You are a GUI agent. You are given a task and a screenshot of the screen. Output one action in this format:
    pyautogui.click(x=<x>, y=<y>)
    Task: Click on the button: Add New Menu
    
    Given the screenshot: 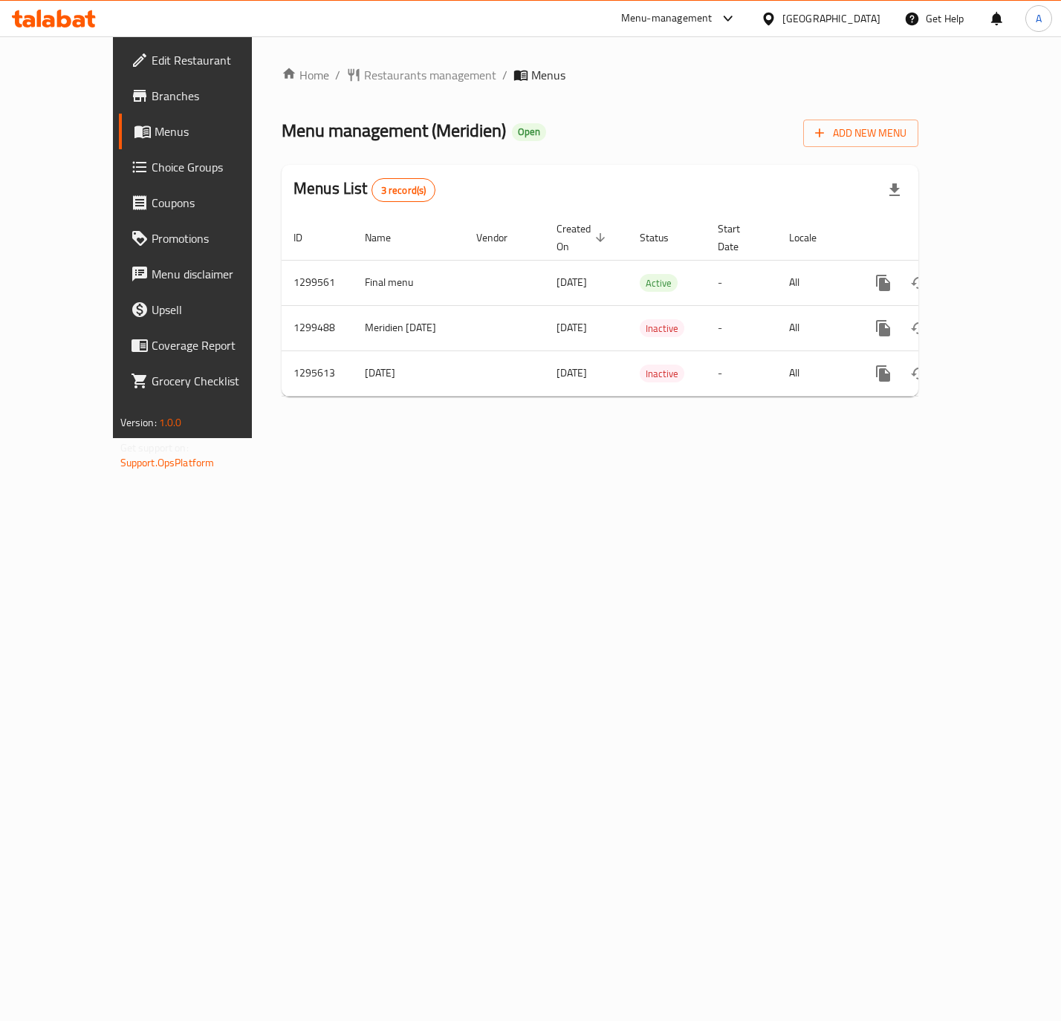 What is the action you would take?
    pyautogui.click(x=860, y=133)
    